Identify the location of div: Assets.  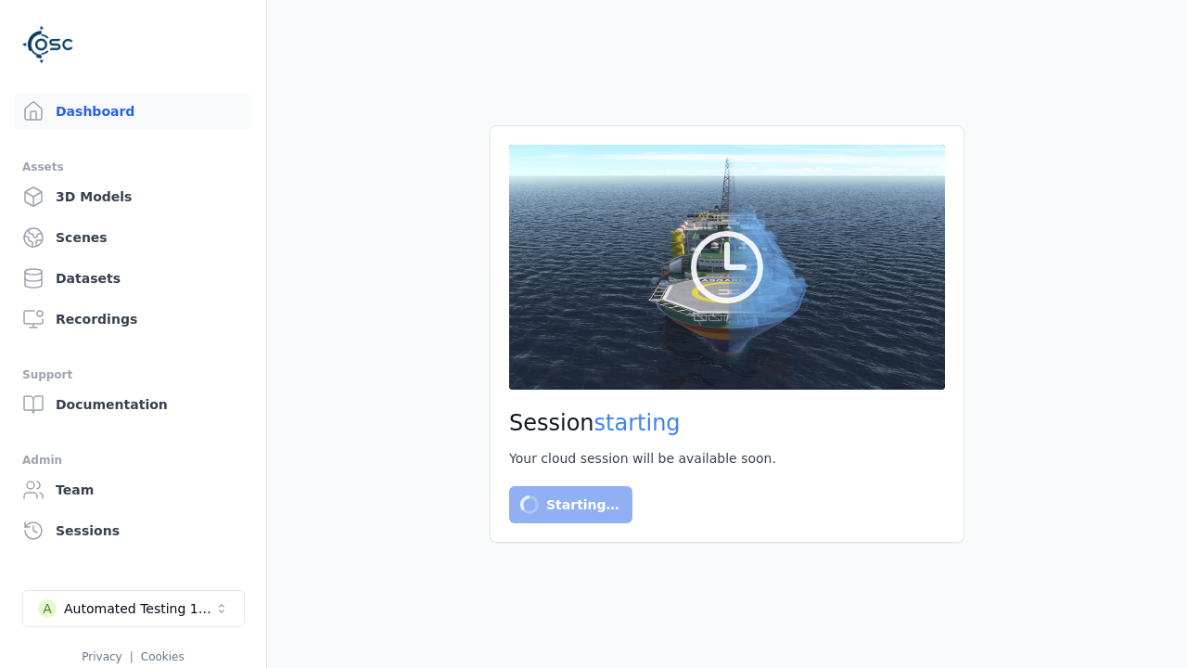
(133, 167).